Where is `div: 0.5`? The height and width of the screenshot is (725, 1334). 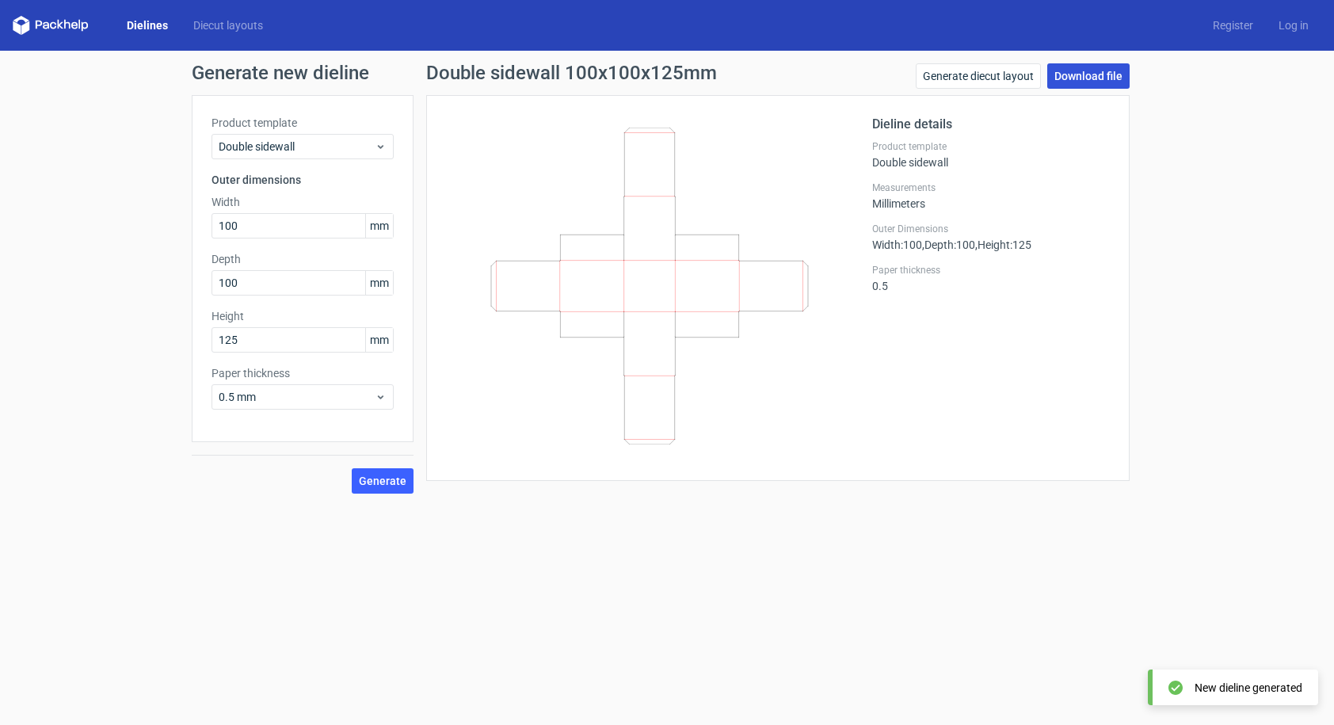 div: 0.5 is located at coordinates (991, 278).